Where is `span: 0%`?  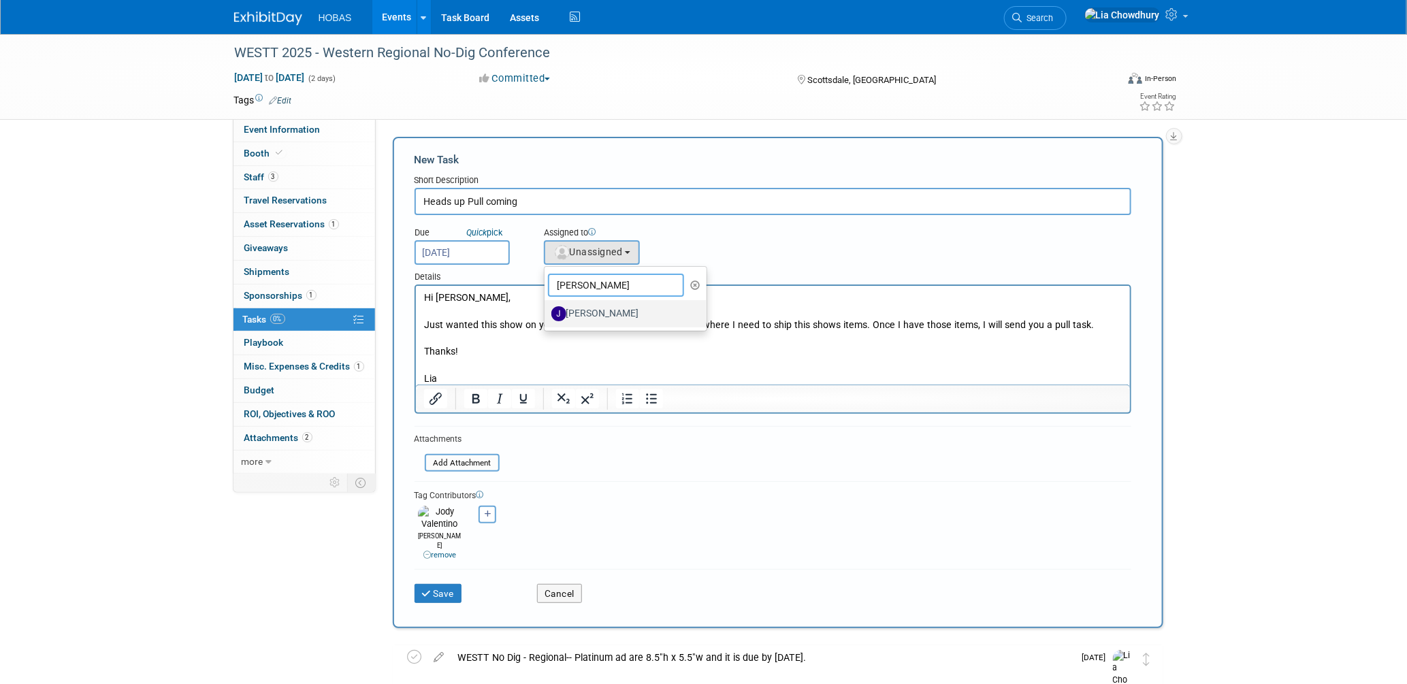 span: 0% is located at coordinates (278, 319).